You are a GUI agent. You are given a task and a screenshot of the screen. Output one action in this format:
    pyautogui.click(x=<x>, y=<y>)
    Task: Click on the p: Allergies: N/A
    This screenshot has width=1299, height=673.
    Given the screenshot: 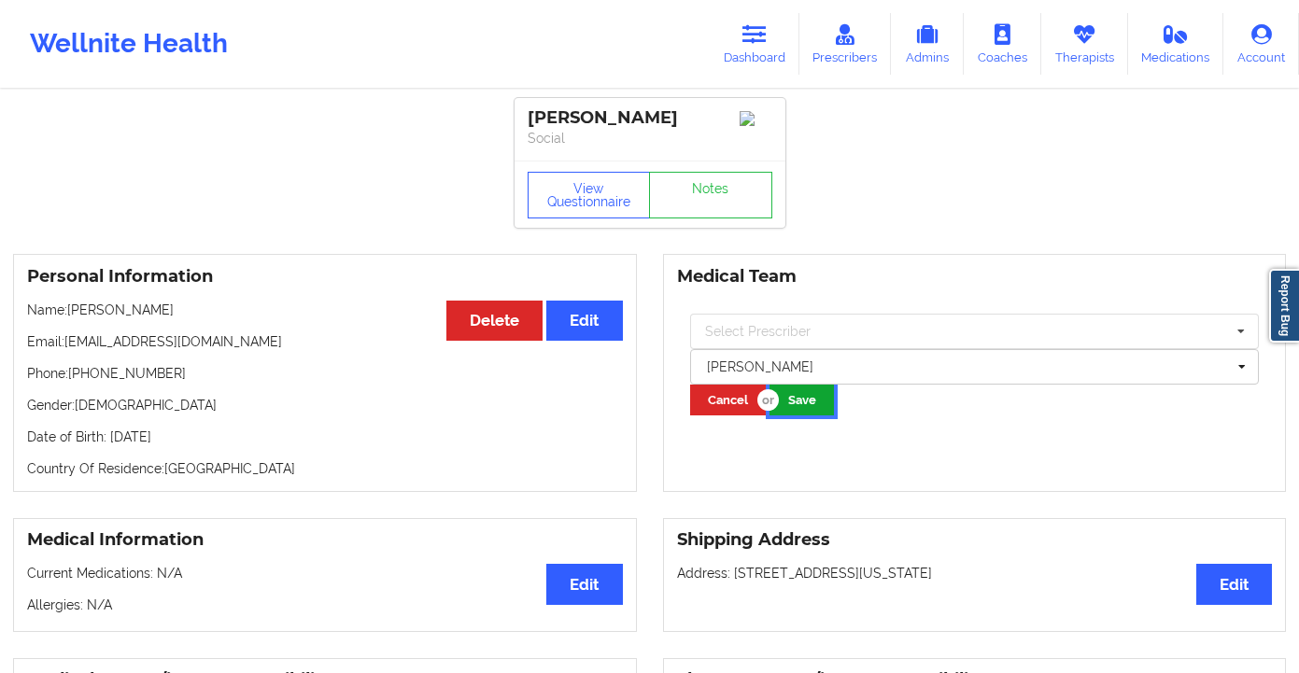 What is the action you would take?
    pyautogui.click(x=325, y=605)
    